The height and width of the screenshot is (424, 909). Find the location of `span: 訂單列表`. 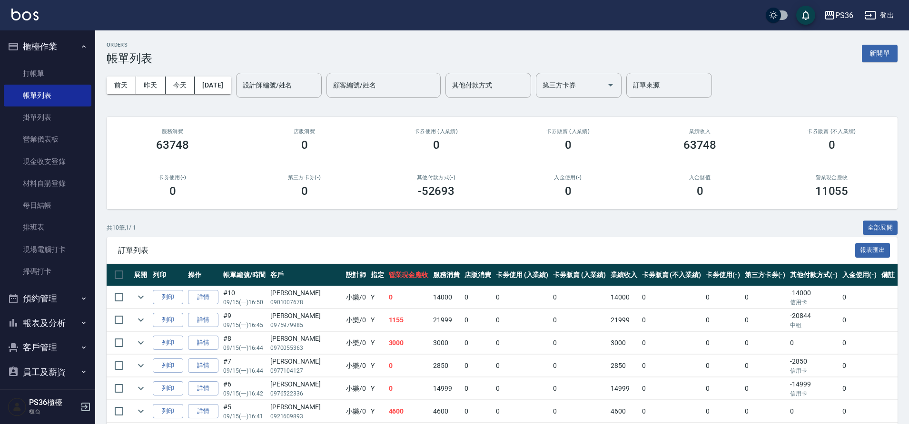

span: 訂單列表 is located at coordinates (486, 251).